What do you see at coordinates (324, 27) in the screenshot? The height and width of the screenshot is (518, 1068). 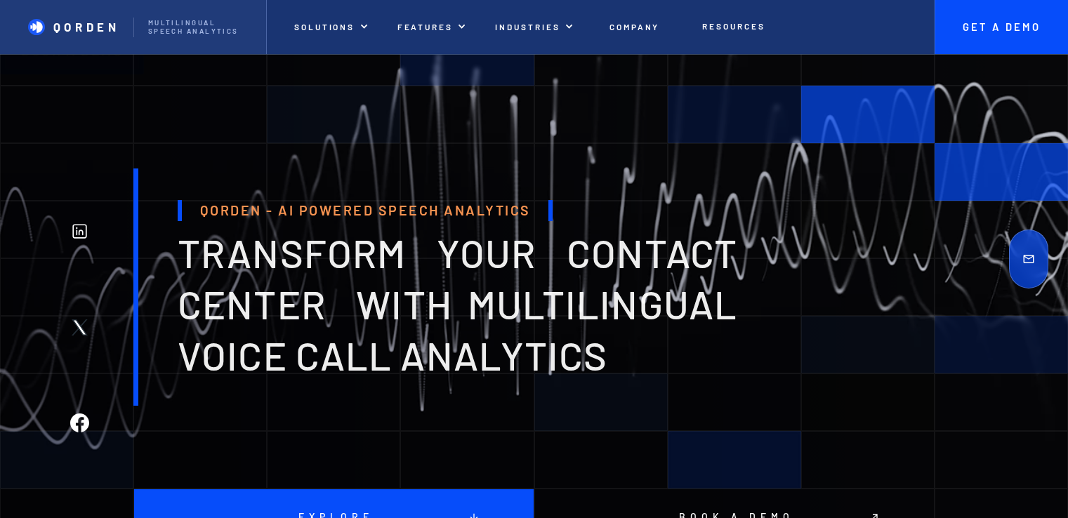 I see `p: Solutions` at bounding box center [324, 27].